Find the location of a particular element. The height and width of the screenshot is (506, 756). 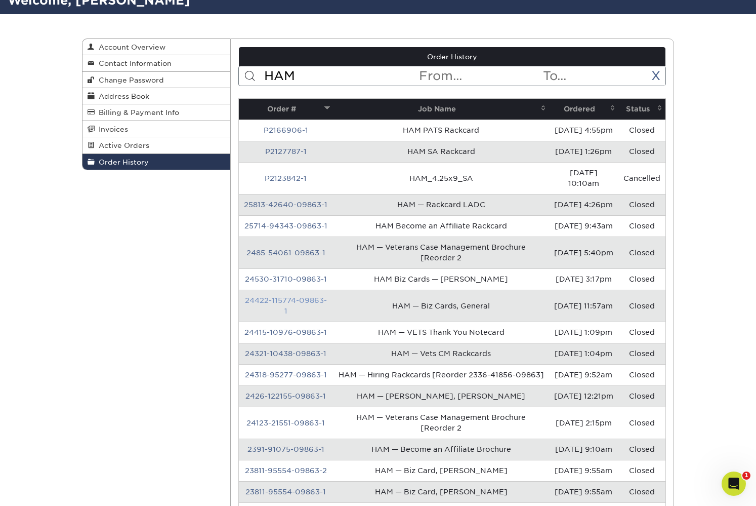

a: 2426-122155-09863-1 is located at coordinates (285, 396).